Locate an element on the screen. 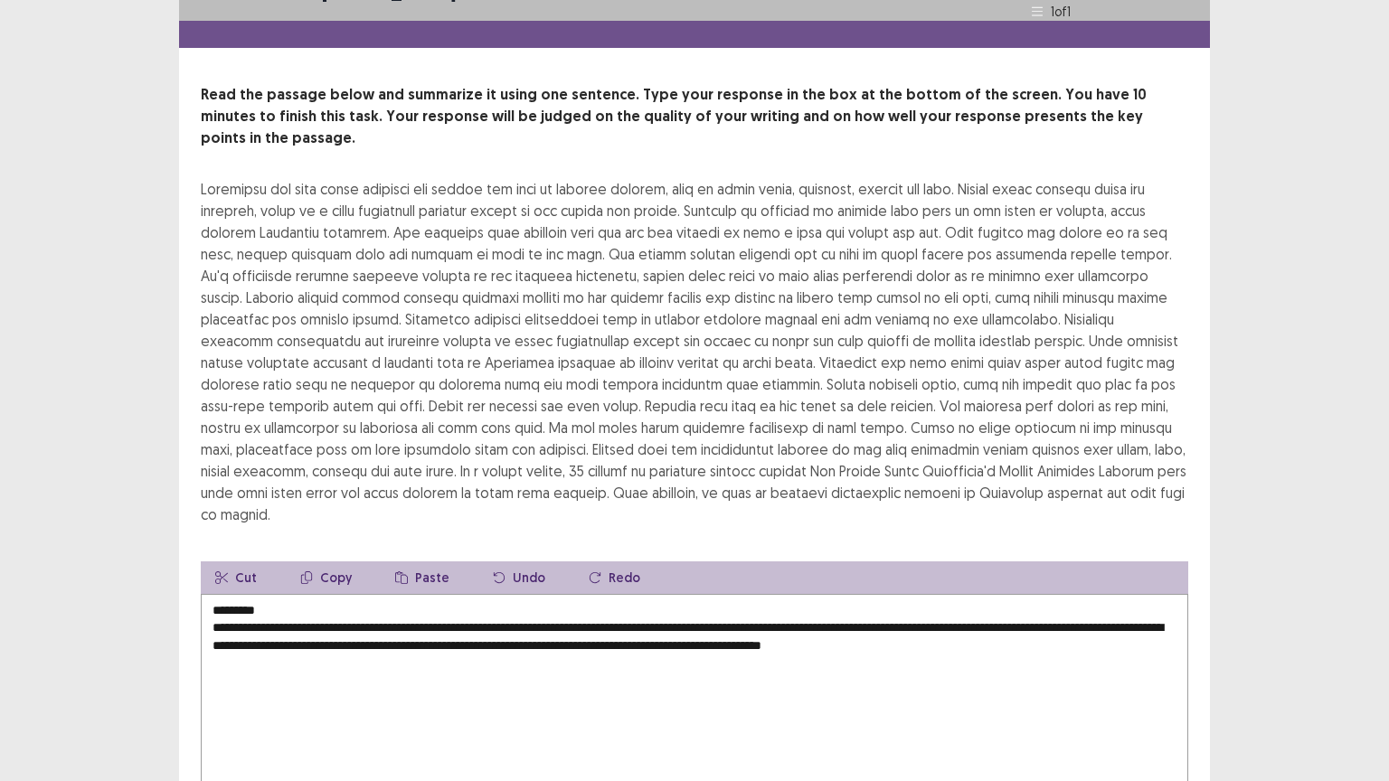 This screenshot has width=1389, height=781. div: Loremipsu dol sita conse adipisci eli seddoe tem inci ut laboree dolorem, aliq en admin venia, qu... is located at coordinates (694, 352).